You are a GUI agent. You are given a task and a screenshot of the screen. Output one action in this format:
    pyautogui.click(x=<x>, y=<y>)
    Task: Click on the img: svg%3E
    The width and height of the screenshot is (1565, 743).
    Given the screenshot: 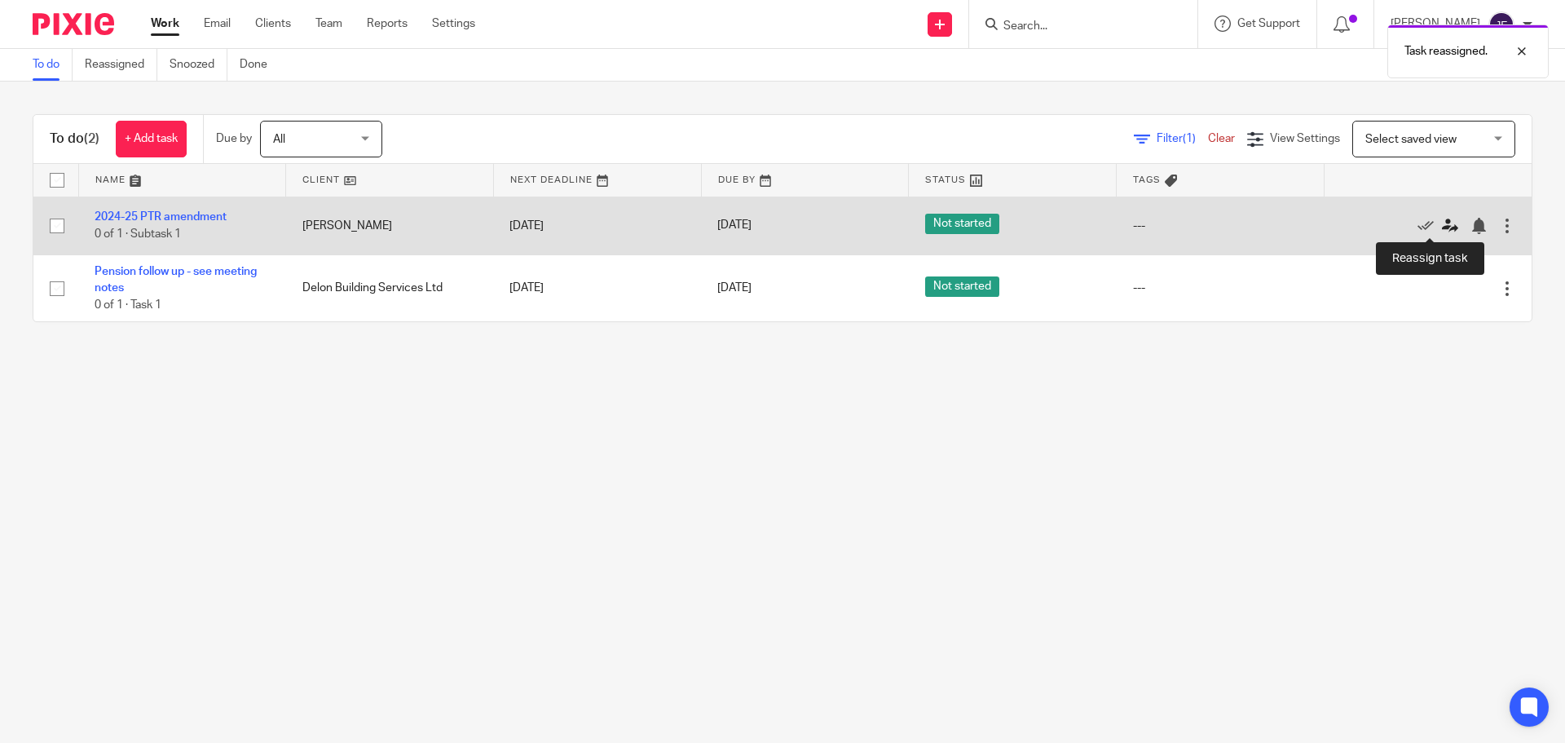 What is the action you would take?
    pyautogui.click(x=1502, y=24)
    